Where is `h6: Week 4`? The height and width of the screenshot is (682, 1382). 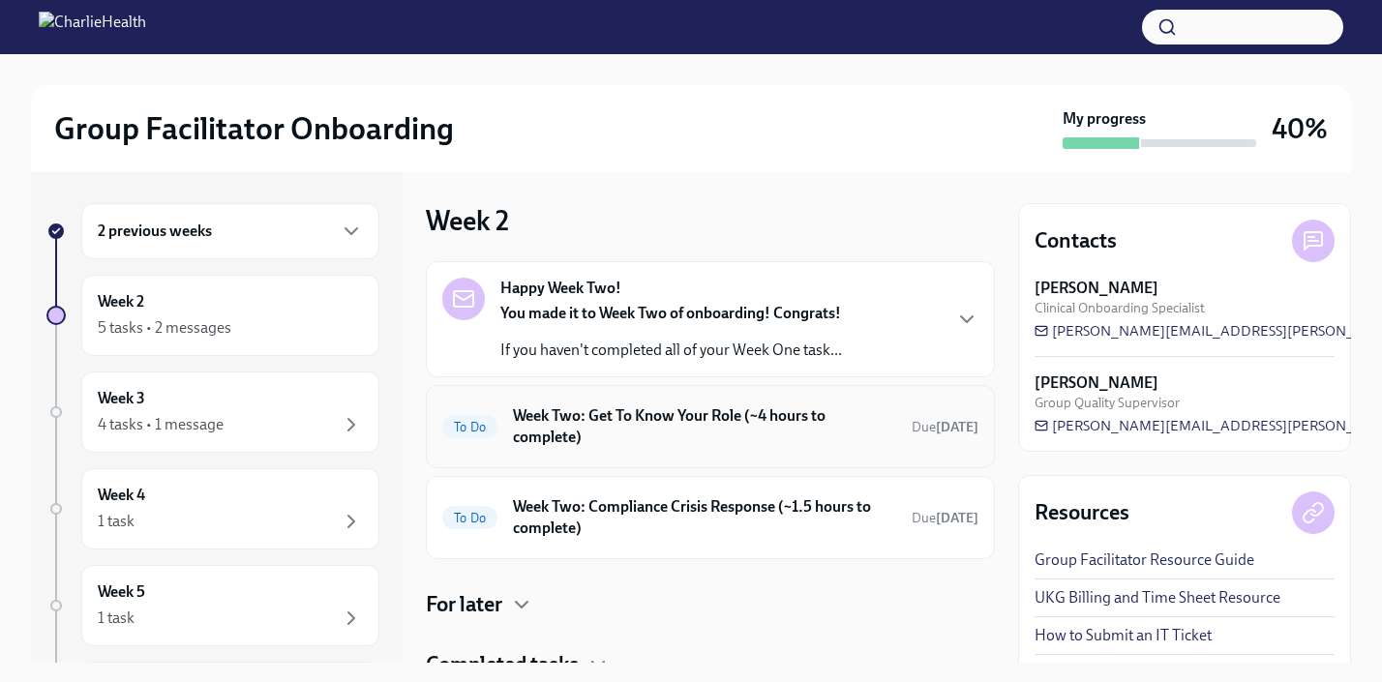 h6: Week 4 is located at coordinates (121, 495).